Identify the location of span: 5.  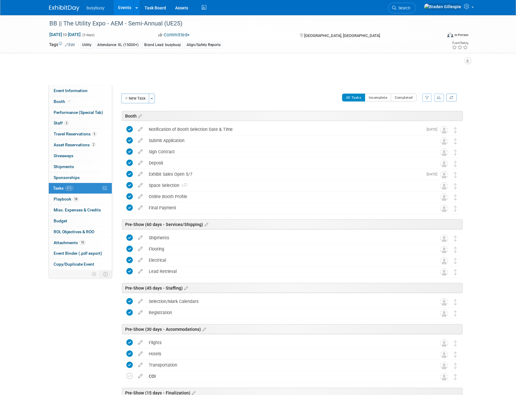
(94, 134).